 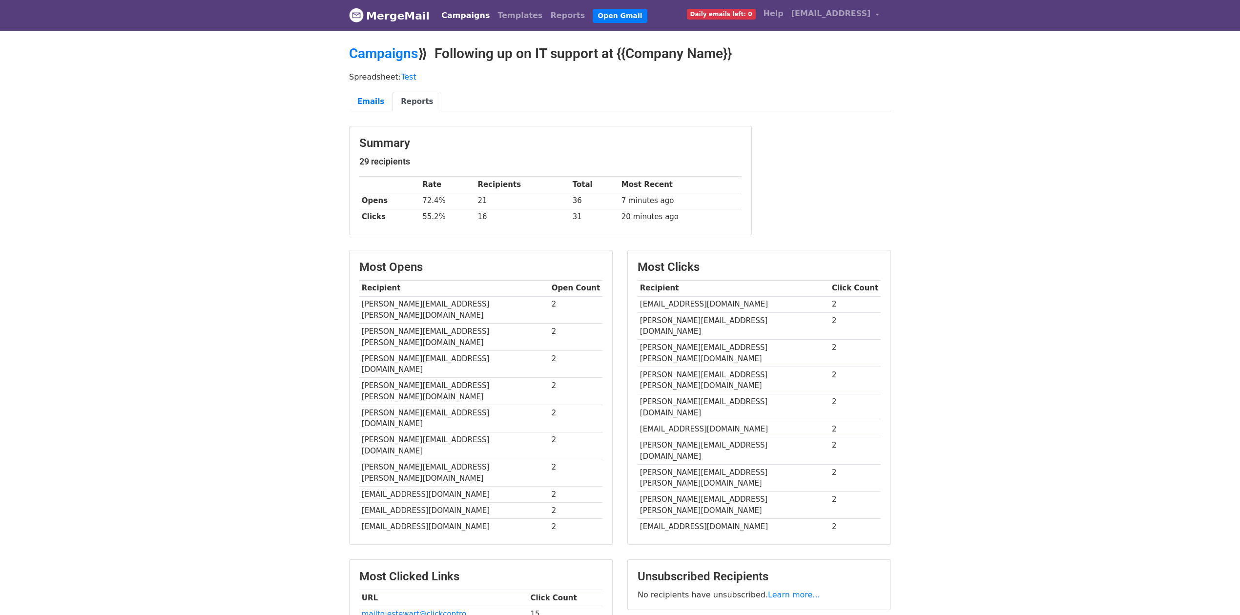 I want to click on h3: Summary, so click(x=550, y=143).